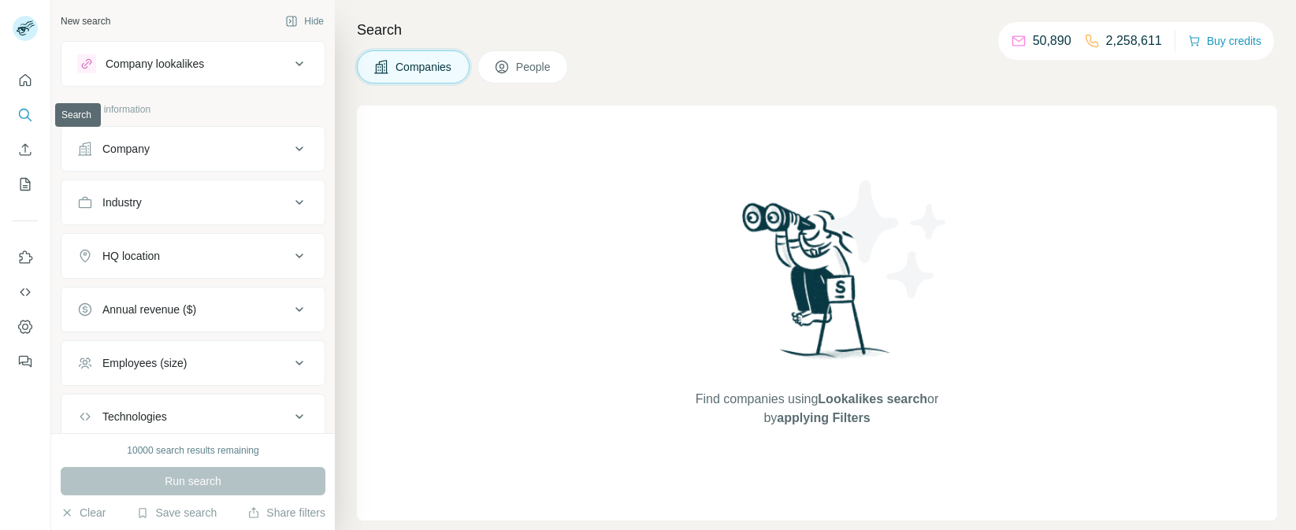  What do you see at coordinates (817, 409) in the screenshot?
I see `span: Find companies using or by` at bounding box center [817, 409].